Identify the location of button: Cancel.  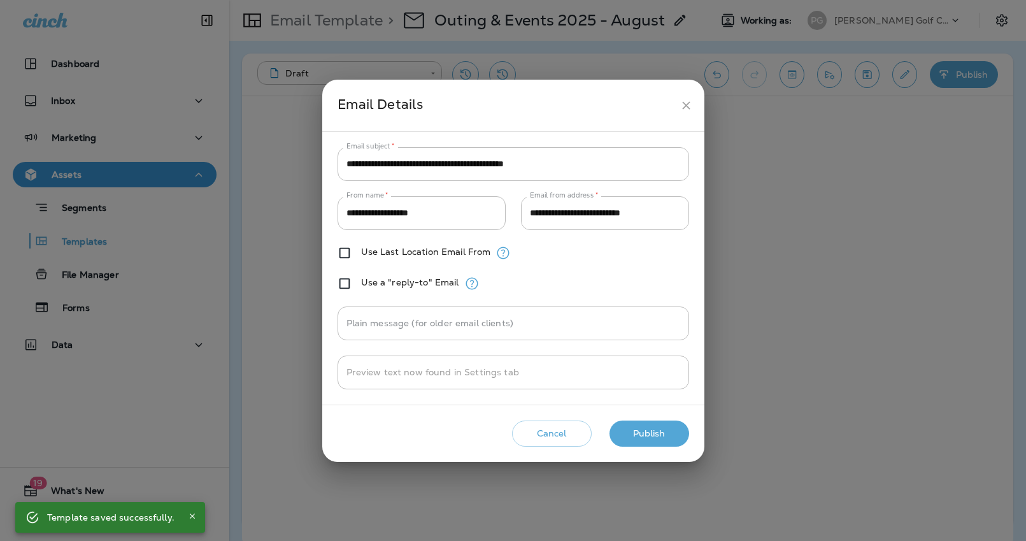
(551, 433).